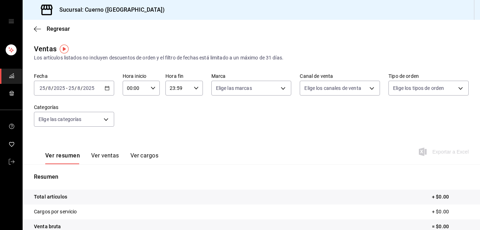 The width and height of the screenshot is (480, 230). Describe the element at coordinates (184, 76) in the screenshot. I see `label: Hora fin` at that location.